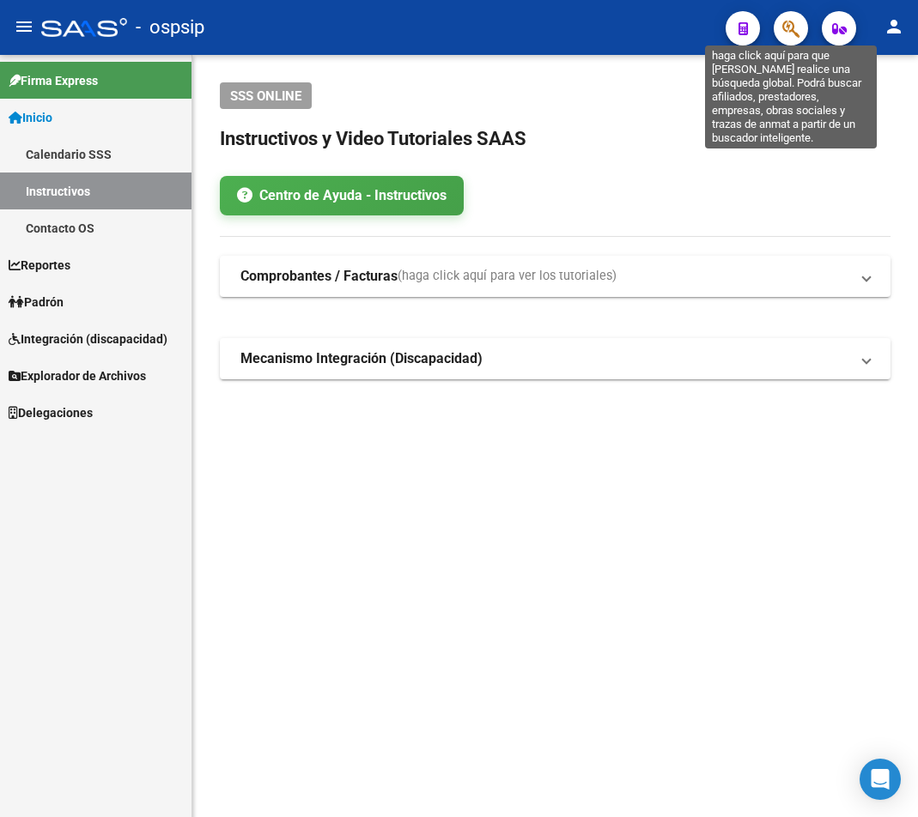 Image resolution: width=918 pixels, height=817 pixels. What do you see at coordinates (342, 196) in the screenshot?
I see `a: Centro de Ayuda - Instructivos` at bounding box center [342, 196].